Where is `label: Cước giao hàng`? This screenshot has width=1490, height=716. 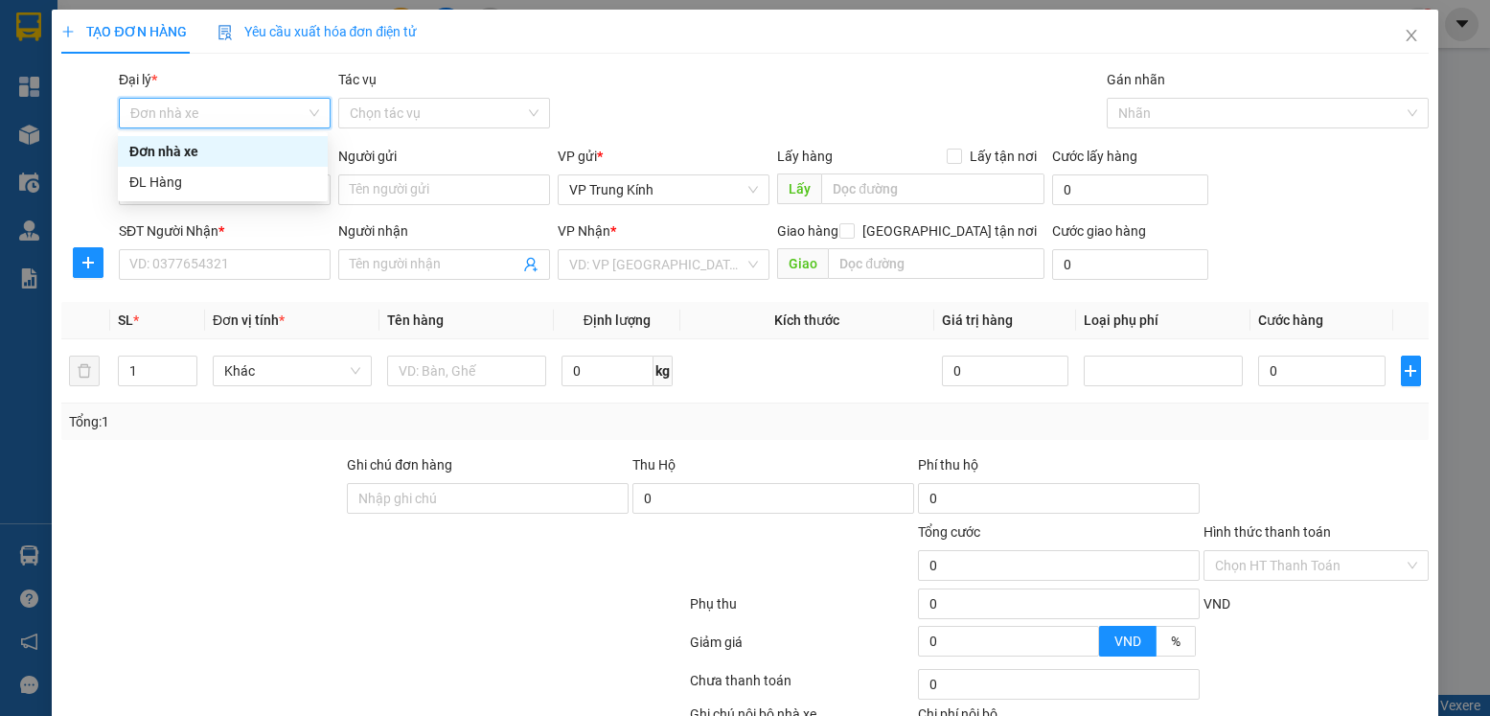
label: Cước giao hàng is located at coordinates (1099, 231).